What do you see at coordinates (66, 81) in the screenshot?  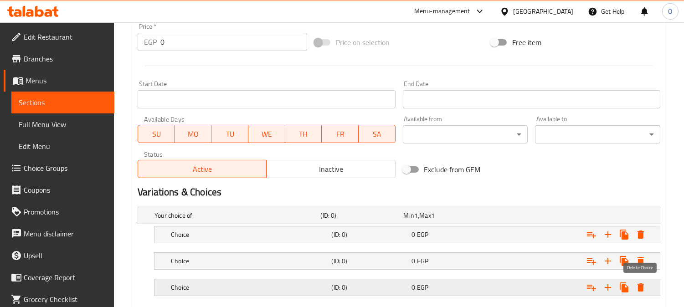 I see `span: Menus` at bounding box center [66, 81].